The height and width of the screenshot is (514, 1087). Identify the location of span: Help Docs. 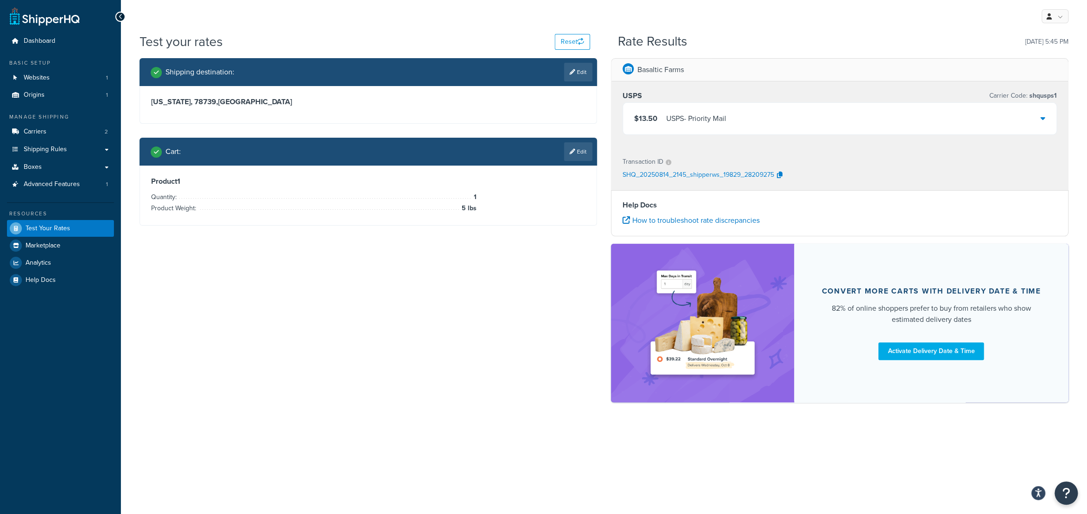
(40, 280).